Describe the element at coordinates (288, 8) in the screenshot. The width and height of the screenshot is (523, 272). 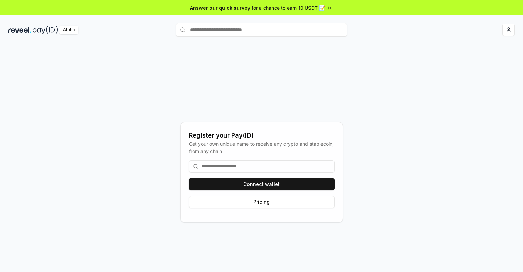
I see `span: for a chance to earn 10 USDT 📝` at that location.